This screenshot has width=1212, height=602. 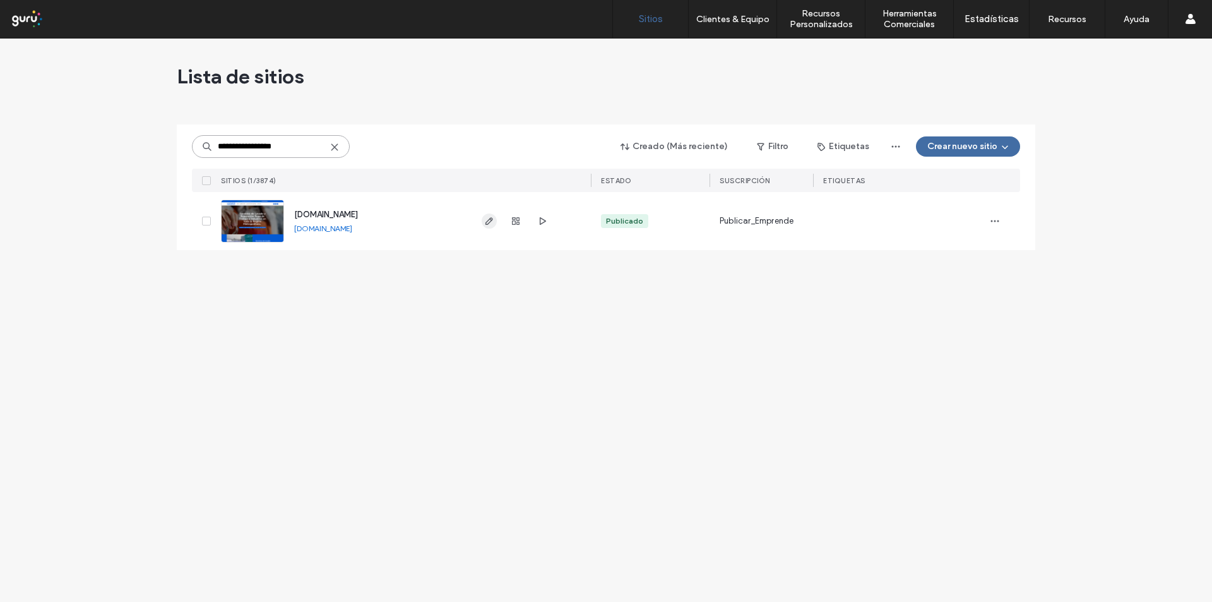 I want to click on span: ETIQUETAS, so click(x=844, y=181).